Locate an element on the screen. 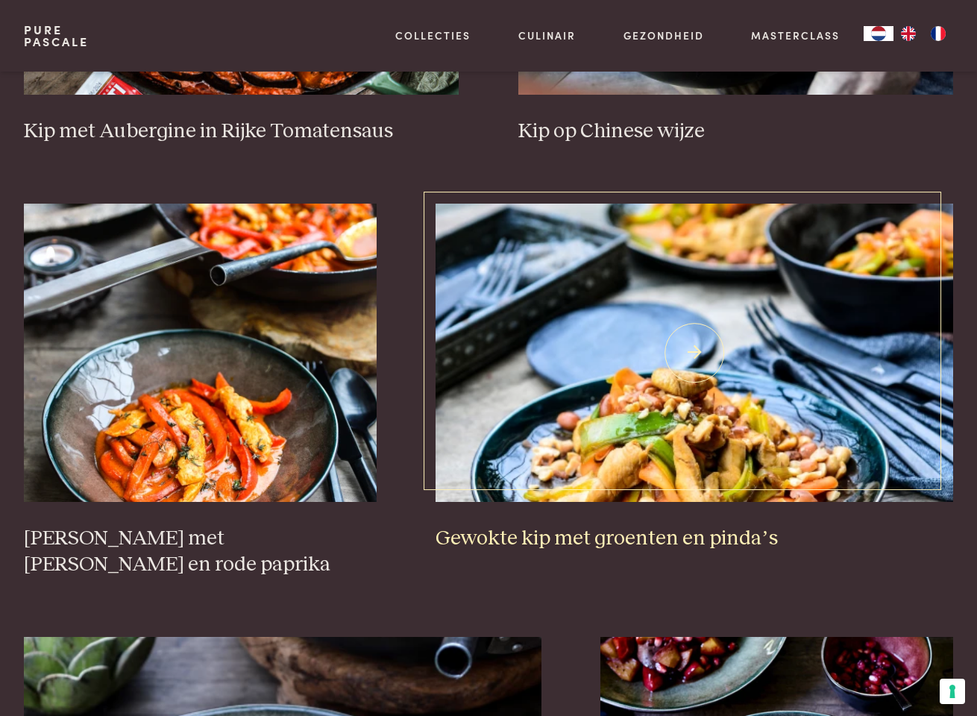  a: Masterclass is located at coordinates (795, 35).